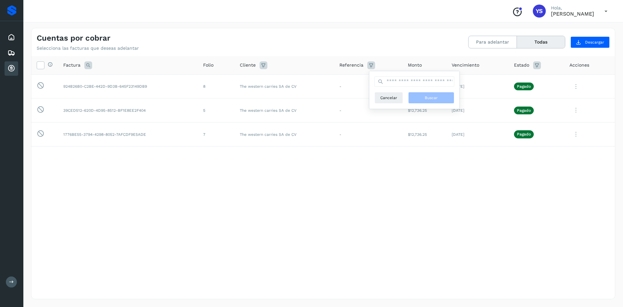 The image size is (623, 307). Describe the element at coordinates (88, 48) in the screenshot. I see `p: Selecciona las facturas que deseas adelantar` at that location.